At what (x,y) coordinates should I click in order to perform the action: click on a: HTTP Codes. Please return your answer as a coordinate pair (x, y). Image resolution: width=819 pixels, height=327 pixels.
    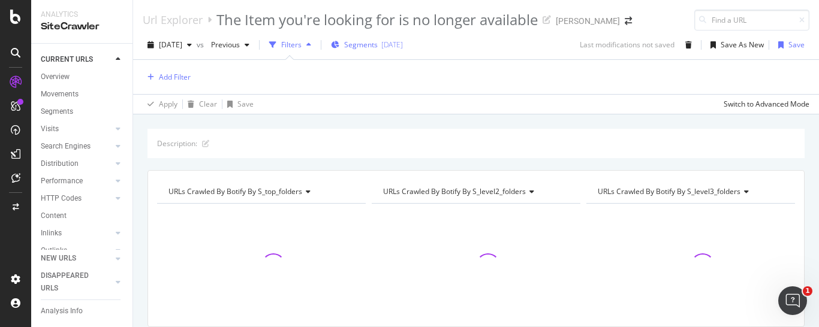
    Looking at the image, I should click on (76, 198).